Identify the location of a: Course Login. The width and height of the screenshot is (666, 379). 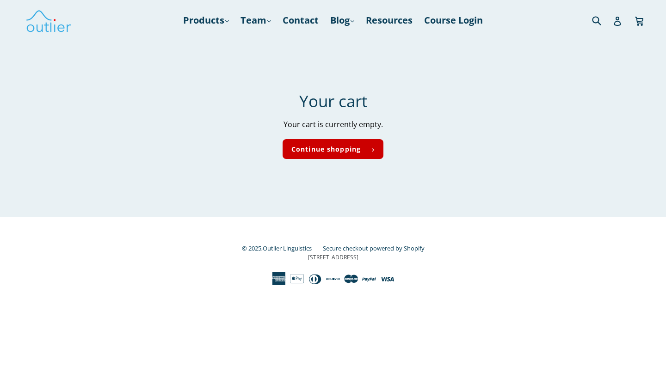
(453, 20).